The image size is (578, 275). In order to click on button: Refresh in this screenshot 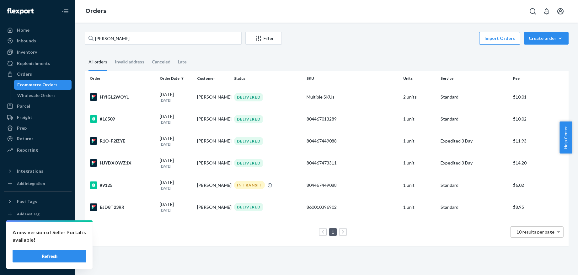, I will do `click(49, 256)`.